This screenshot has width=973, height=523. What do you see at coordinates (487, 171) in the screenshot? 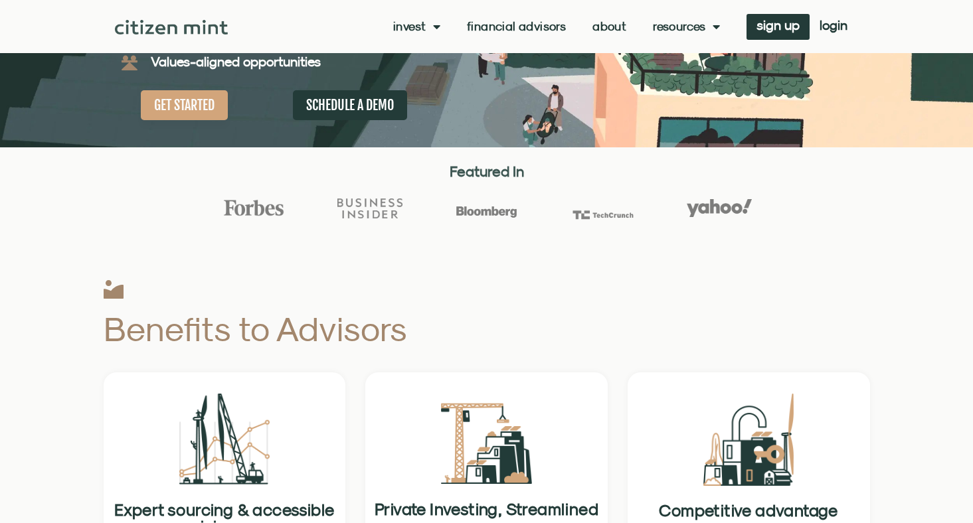
I see `strong: Featured In` at bounding box center [487, 171].